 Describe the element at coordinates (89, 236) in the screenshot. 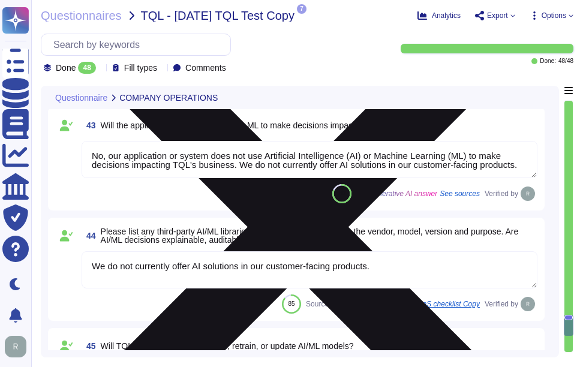

I see `span: 44` at that location.